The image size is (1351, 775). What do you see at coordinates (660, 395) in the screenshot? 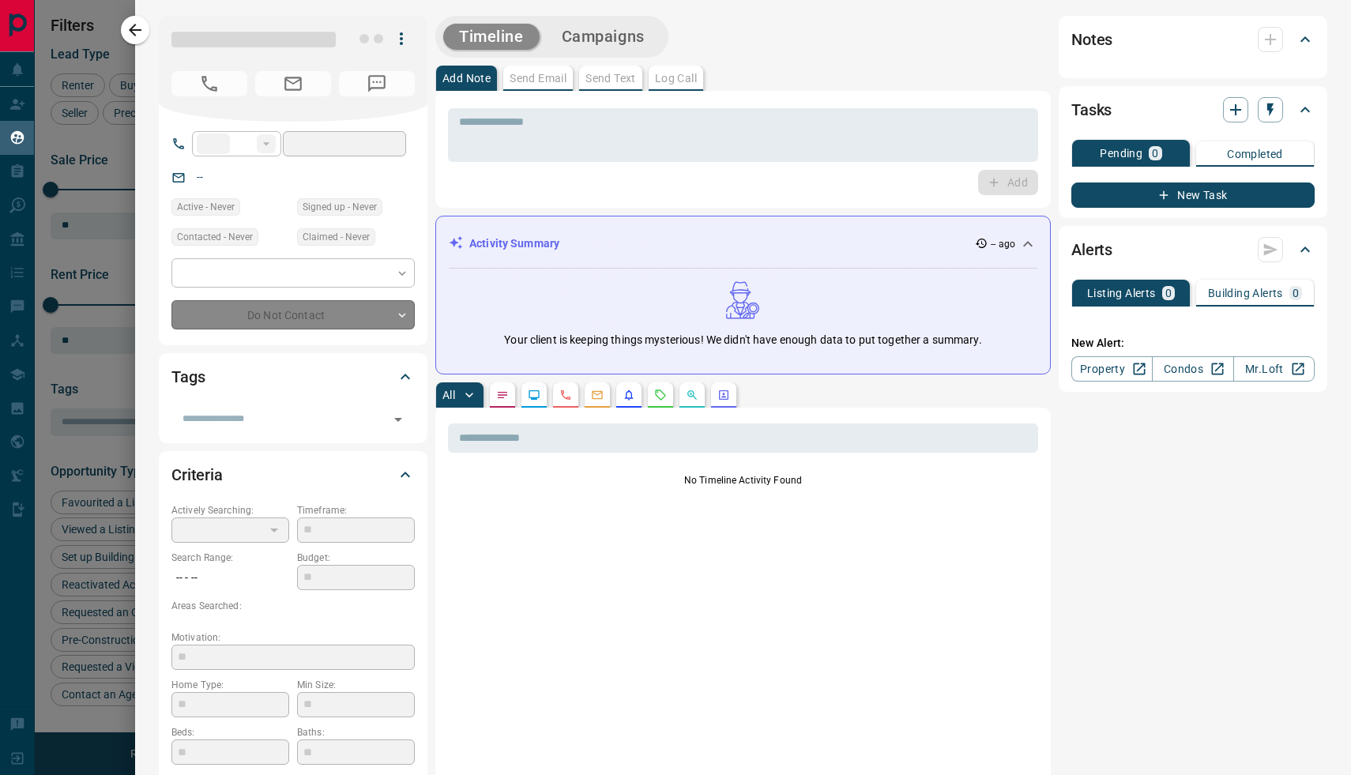
I see `svg: Requests` at bounding box center [660, 395].